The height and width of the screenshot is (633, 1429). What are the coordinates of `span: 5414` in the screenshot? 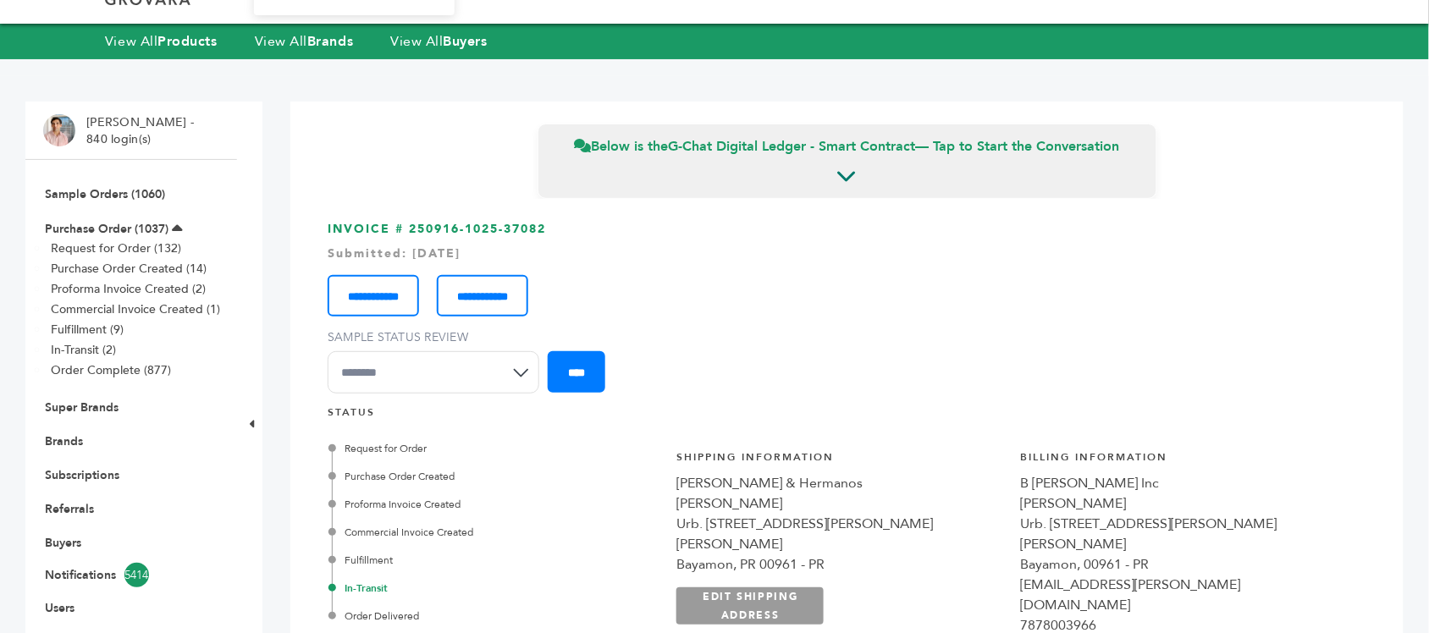 It's located at (136, 575).